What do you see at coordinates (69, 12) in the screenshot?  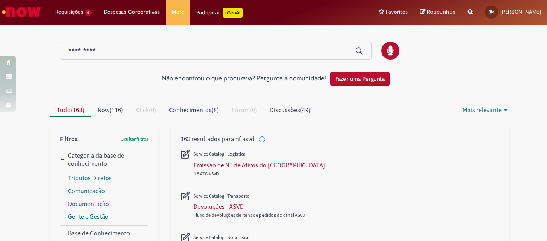 I see `span: Requisições` at bounding box center [69, 12].